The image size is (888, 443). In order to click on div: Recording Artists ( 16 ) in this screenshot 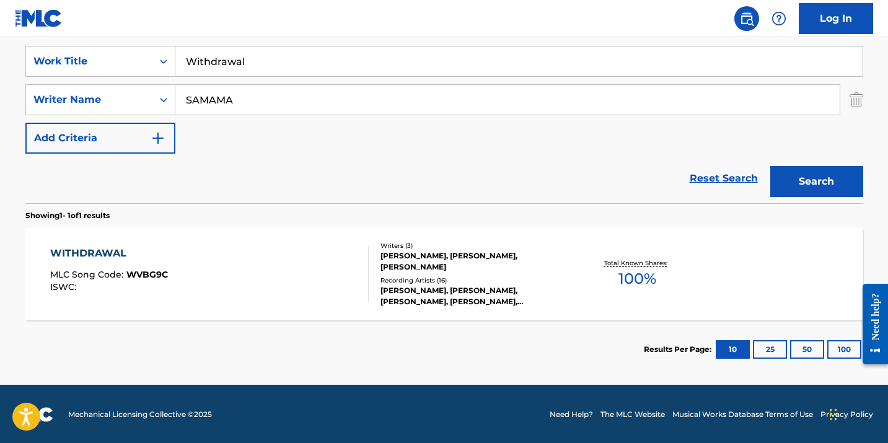, I will do `click(474, 280)`.